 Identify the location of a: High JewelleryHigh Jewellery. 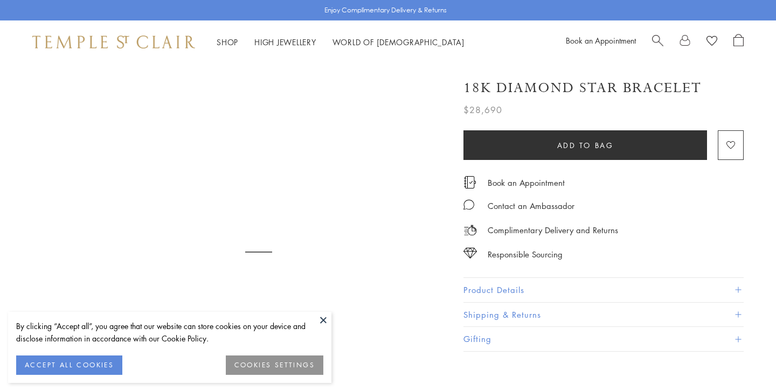
(285, 42).